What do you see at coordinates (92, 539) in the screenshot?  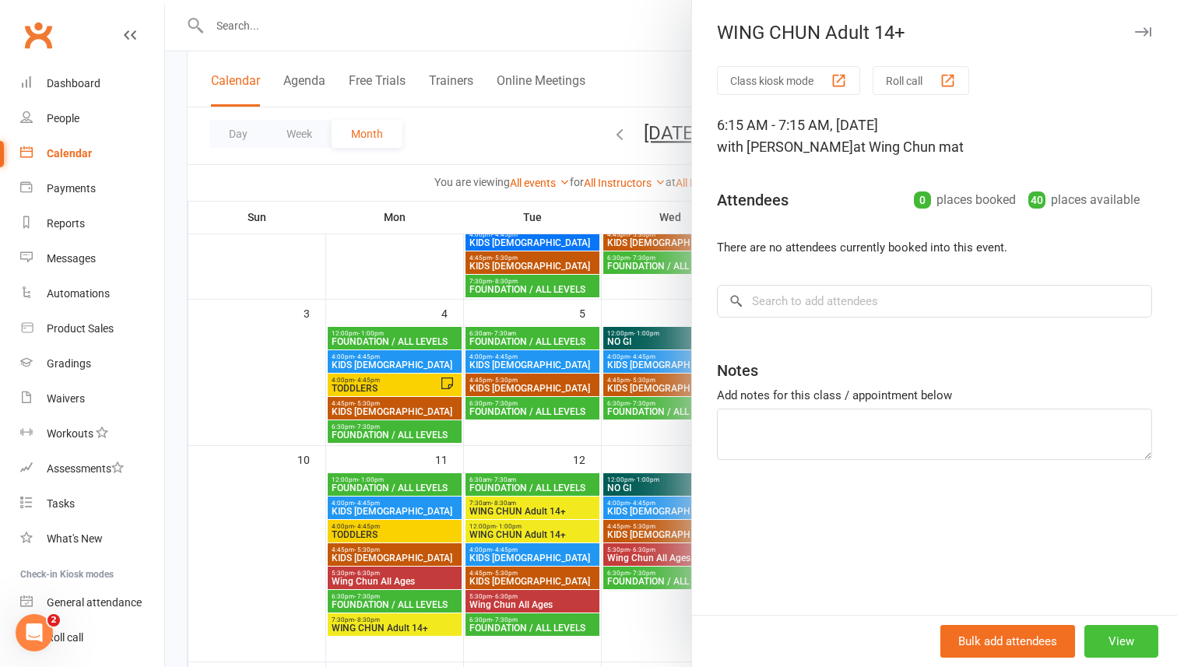 I see `a: What's New` at bounding box center [92, 539].